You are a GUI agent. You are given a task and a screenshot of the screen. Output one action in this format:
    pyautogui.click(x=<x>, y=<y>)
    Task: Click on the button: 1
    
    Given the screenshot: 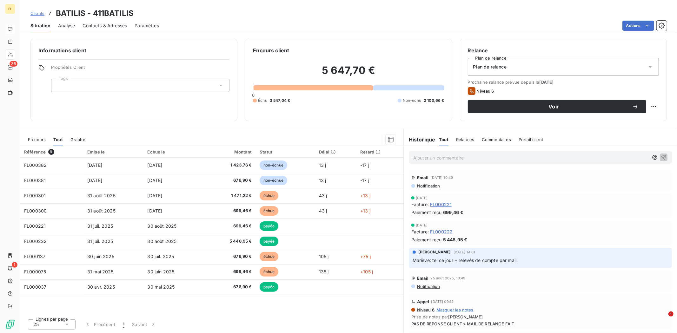 What is the action you would take?
    pyautogui.click(x=123, y=324)
    